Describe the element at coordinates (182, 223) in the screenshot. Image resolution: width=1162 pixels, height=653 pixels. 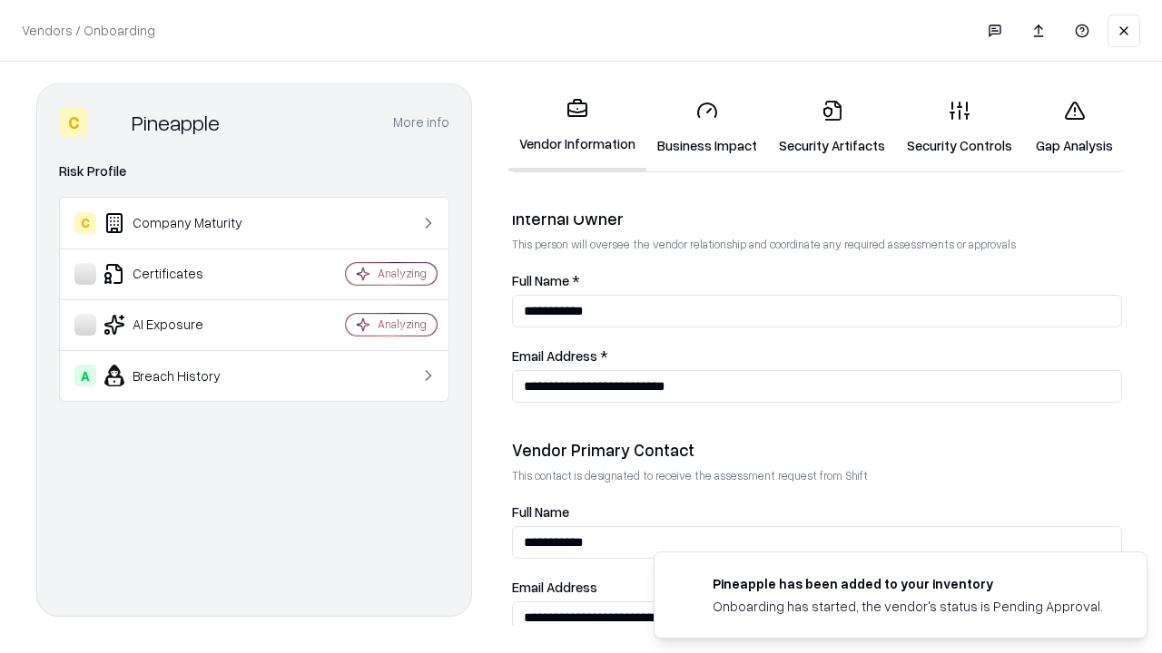
I see `div: Company Maturity` at that location.